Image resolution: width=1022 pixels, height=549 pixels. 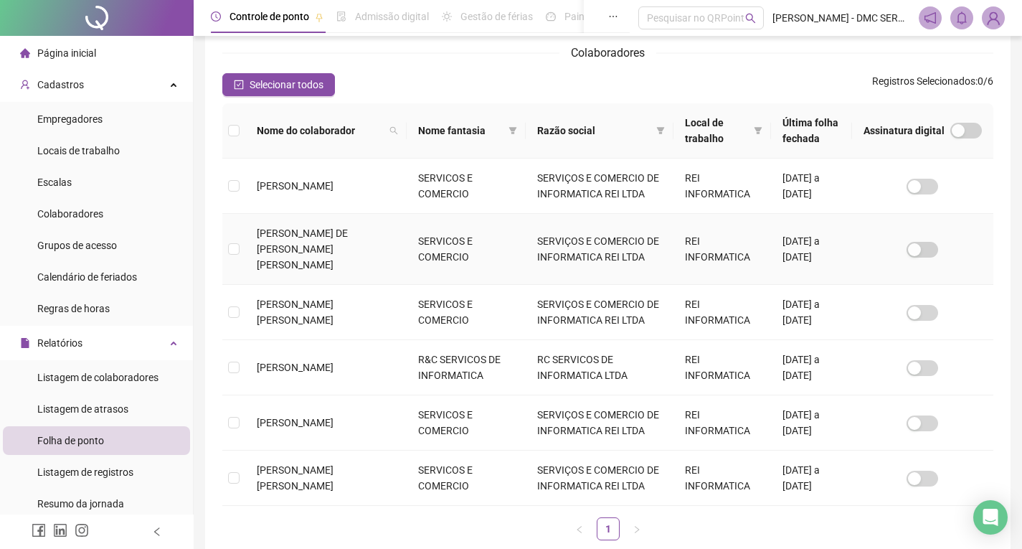 What do you see at coordinates (447, 16) in the screenshot?
I see `span: sun` at bounding box center [447, 16].